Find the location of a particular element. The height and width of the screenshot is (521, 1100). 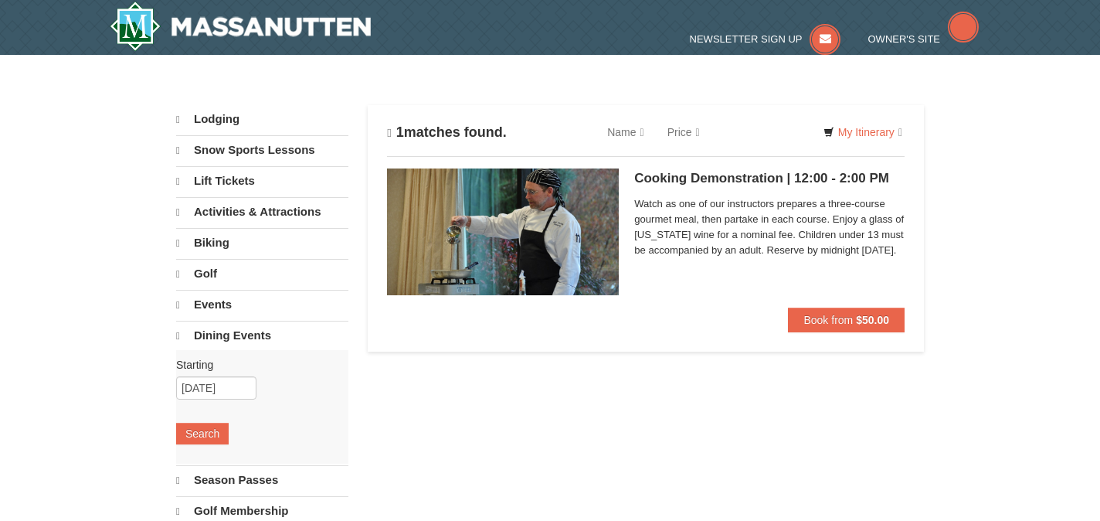

strong: $50.00 is located at coordinates (872, 320).